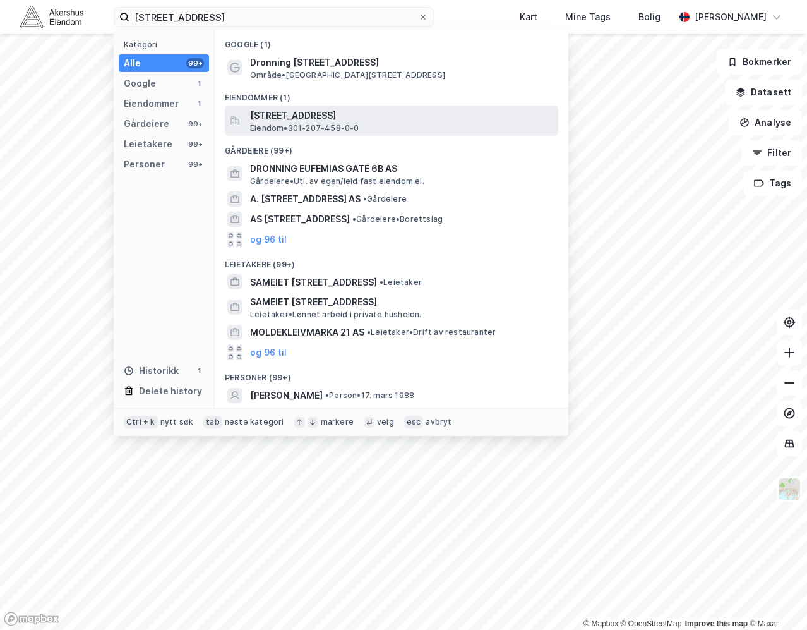 This screenshot has height=630, width=807. Describe the element at coordinates (166, 44) in the screenshot. I see `div: Kategori` at that location.